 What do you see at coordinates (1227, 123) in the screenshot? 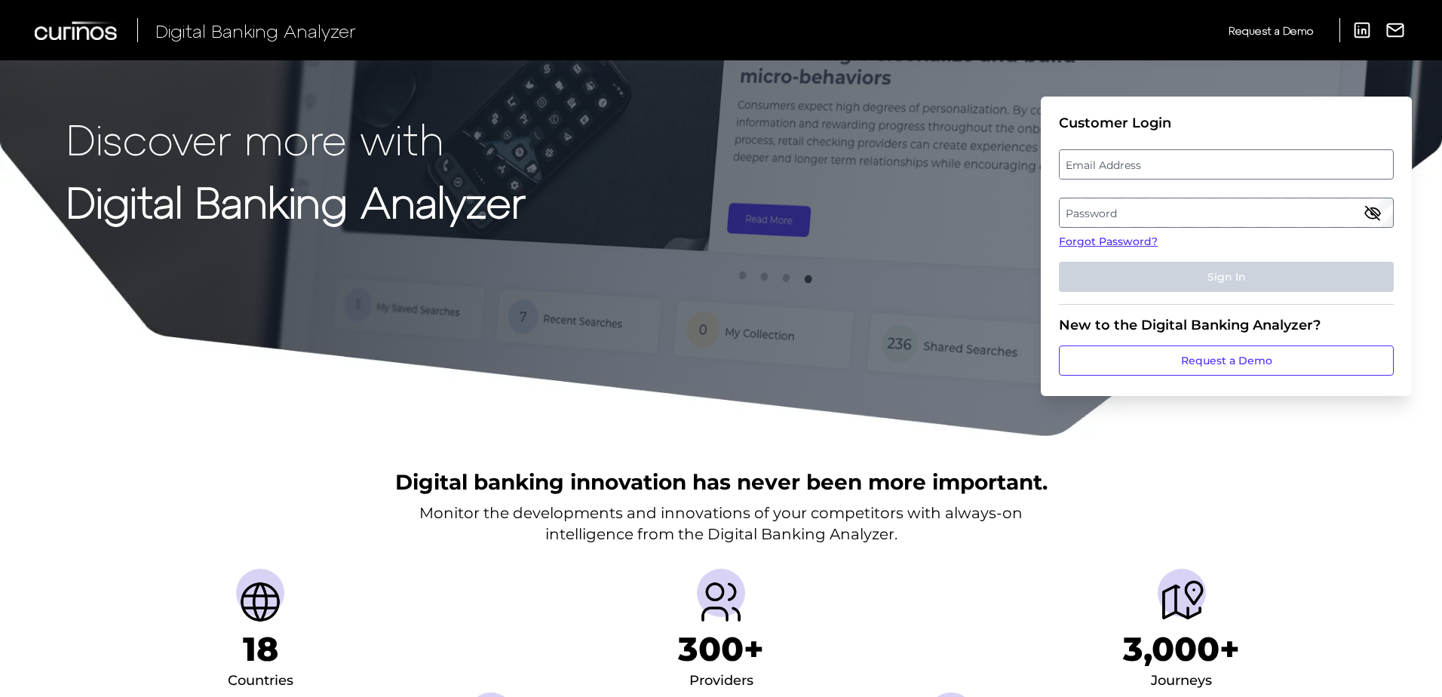
I see `div: Customer Login` at bounding box center [1227, 123].